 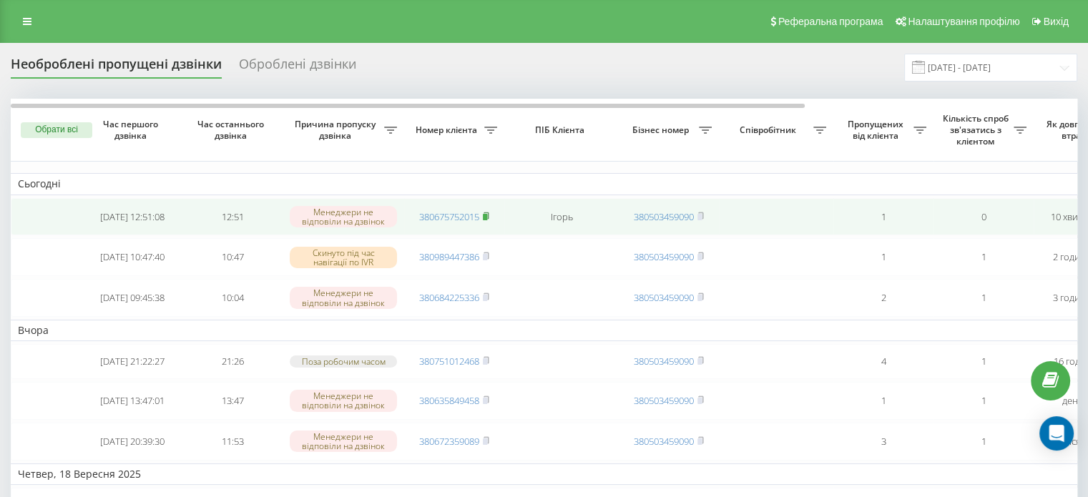 I want to click on td: 2, so click(x=884, y=298).